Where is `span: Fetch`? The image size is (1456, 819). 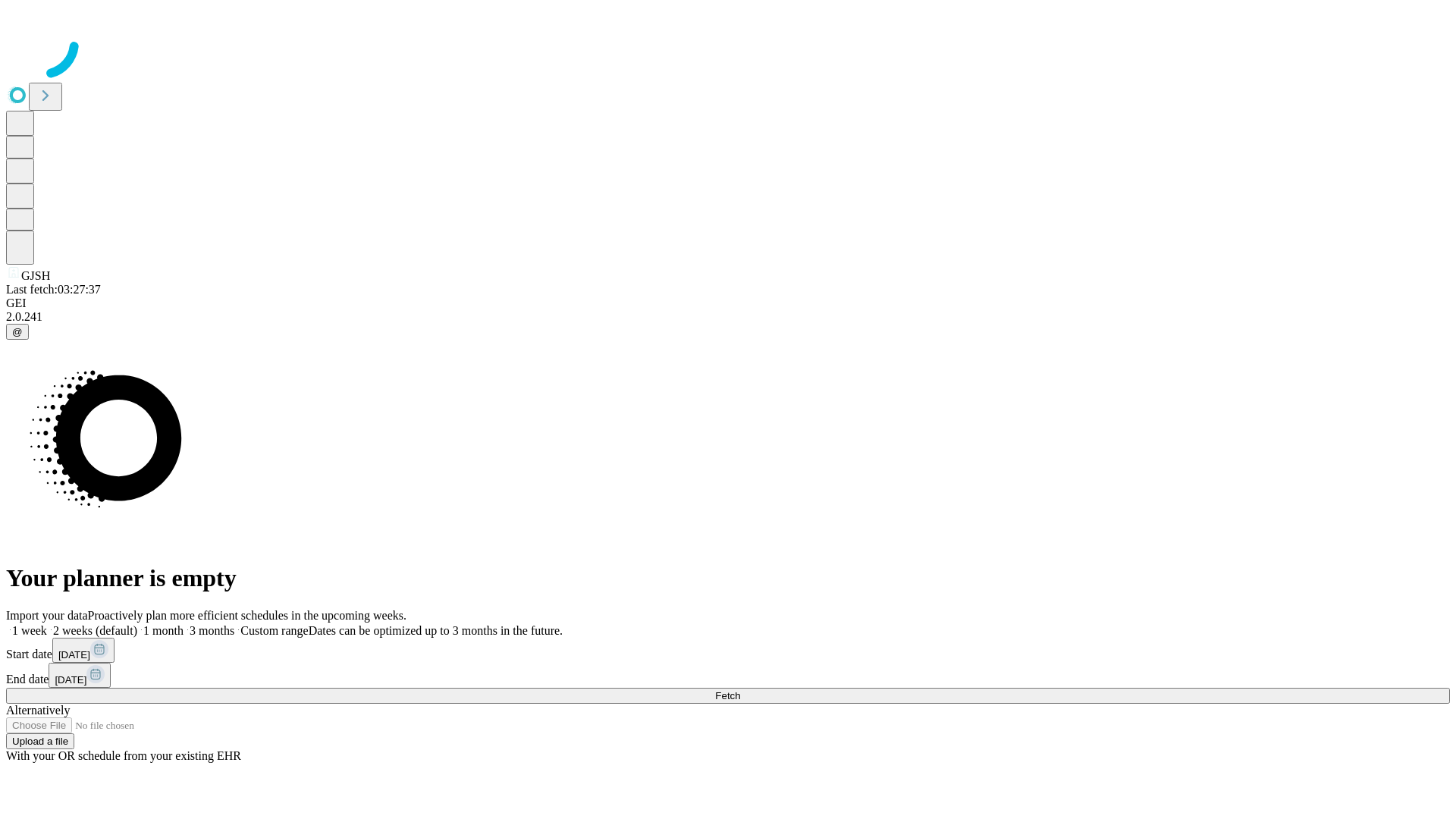 span: Fetch is located at coordinates (728, 695).